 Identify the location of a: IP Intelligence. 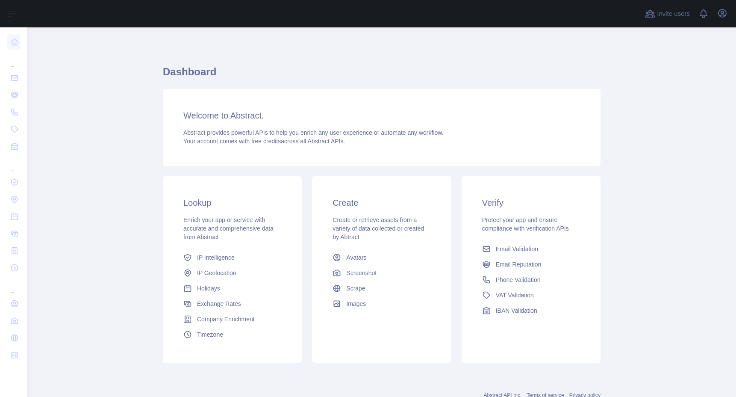
(232, 257).